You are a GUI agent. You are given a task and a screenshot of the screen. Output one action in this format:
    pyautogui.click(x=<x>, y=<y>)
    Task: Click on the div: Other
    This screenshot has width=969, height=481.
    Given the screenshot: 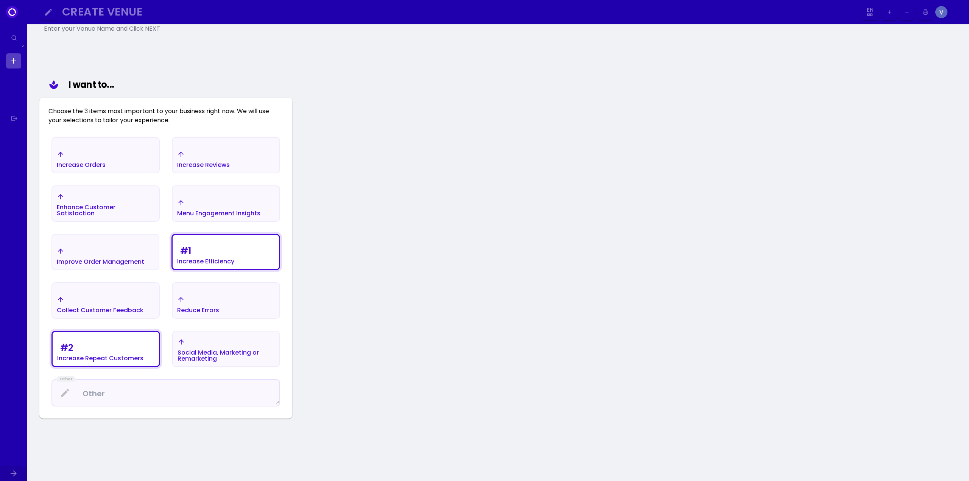 What is the action you would take?
    pyautogui.click(x=66, y=379)
    